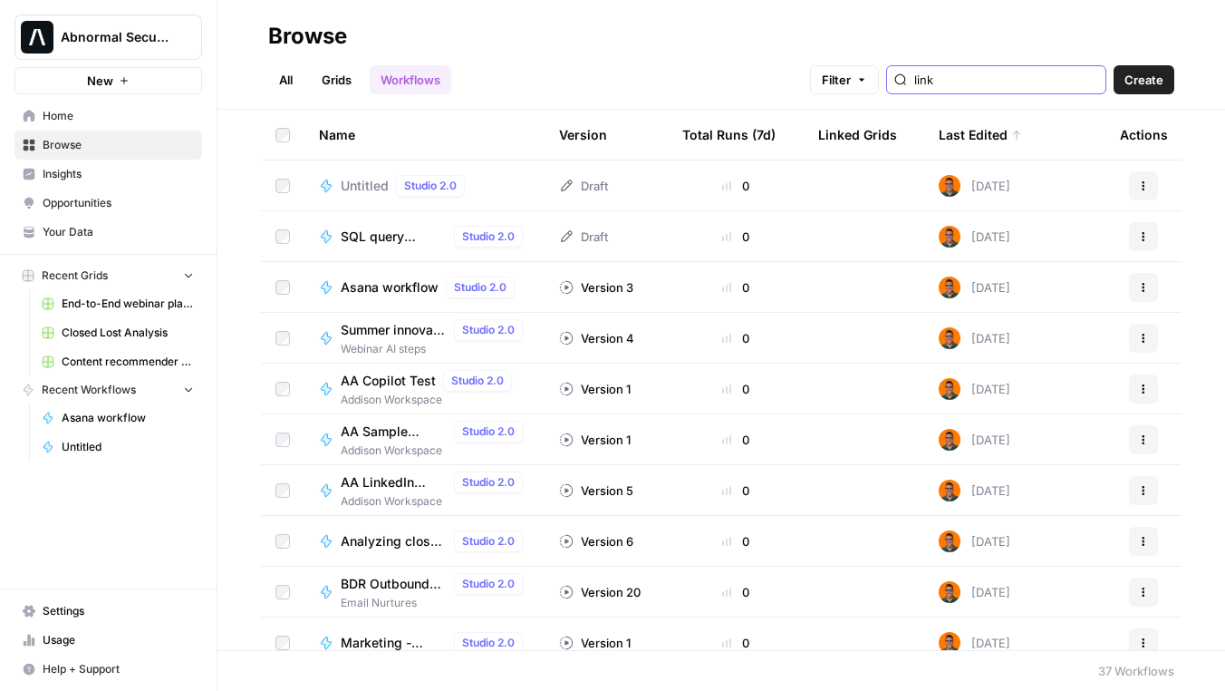  Describe the element at coordinates (393, 431) in the screenshot. I see `span: AA Sample Workflow` at that location.